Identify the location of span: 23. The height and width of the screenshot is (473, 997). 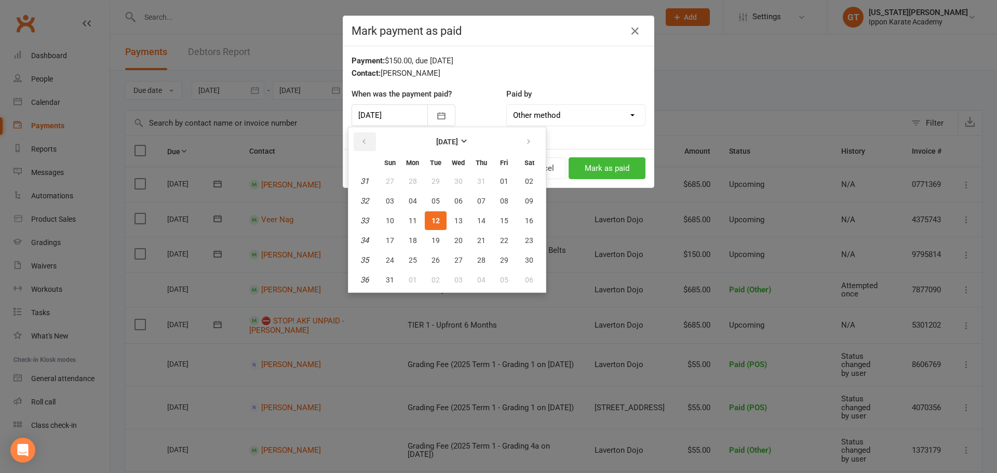
(529, 240).